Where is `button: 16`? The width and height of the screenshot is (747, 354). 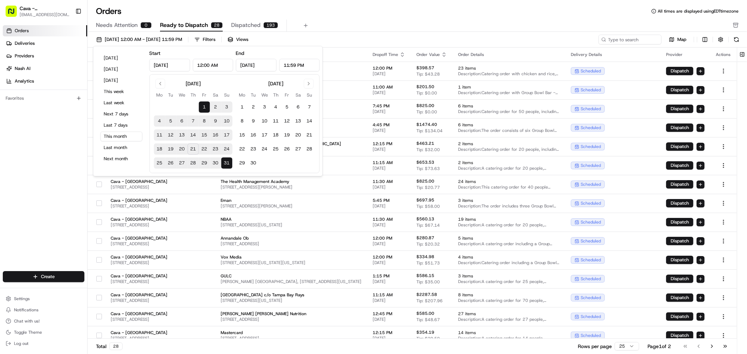 button: 16 is located at coordinates (216, 135).